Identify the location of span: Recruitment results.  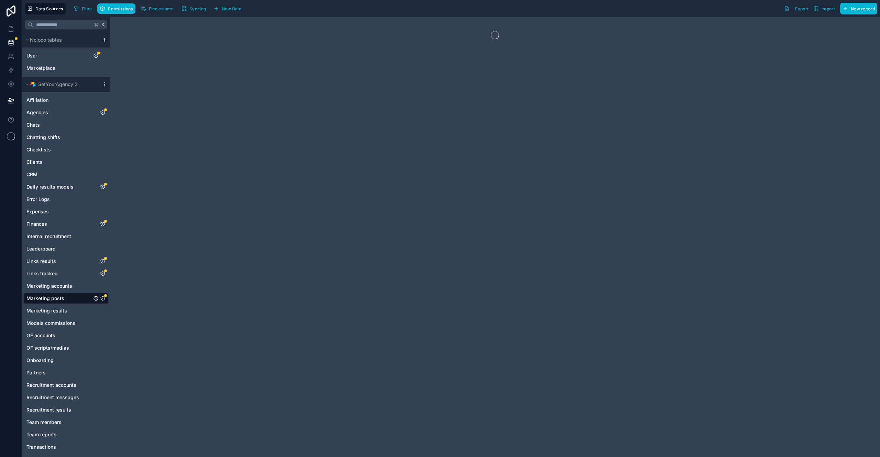
(49, 409).